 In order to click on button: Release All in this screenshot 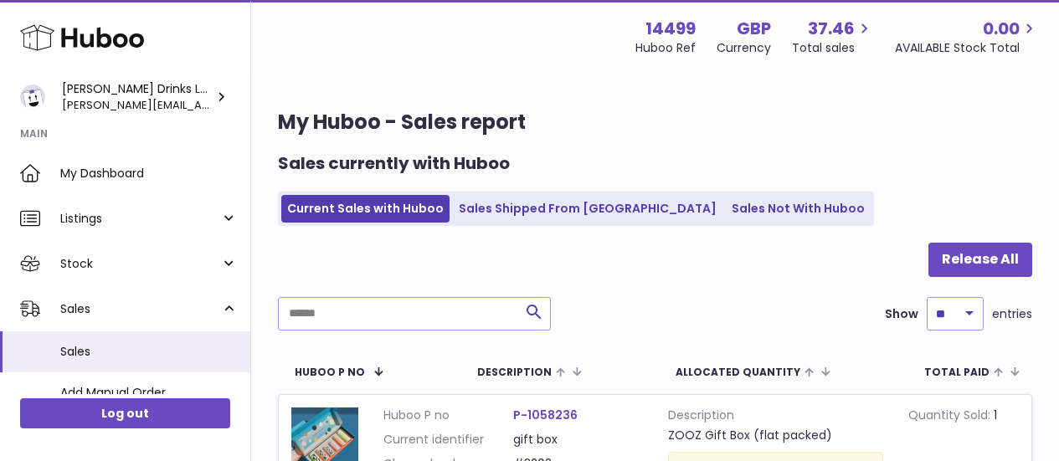, I will do `click(980, 260)`.